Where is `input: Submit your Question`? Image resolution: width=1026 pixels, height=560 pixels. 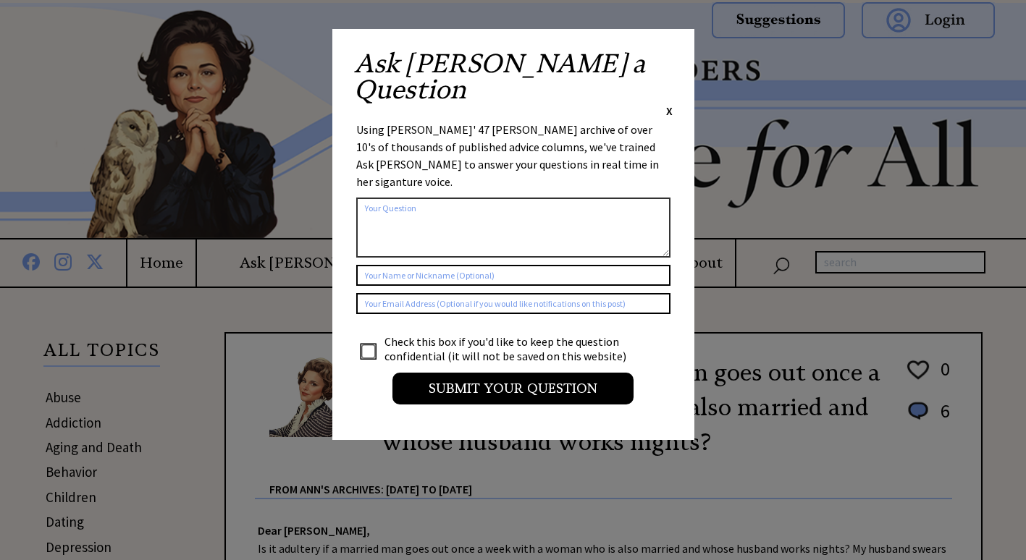
input: Submit your Question is located at coordinates (513, 389).